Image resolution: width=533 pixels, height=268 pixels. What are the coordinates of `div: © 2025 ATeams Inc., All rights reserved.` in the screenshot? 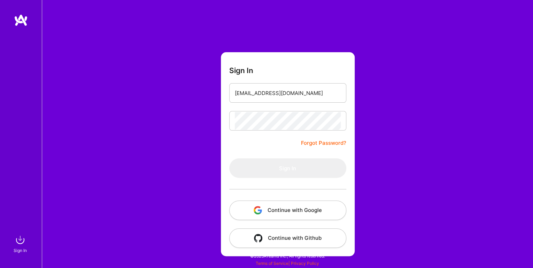 It's located at (287, 256).